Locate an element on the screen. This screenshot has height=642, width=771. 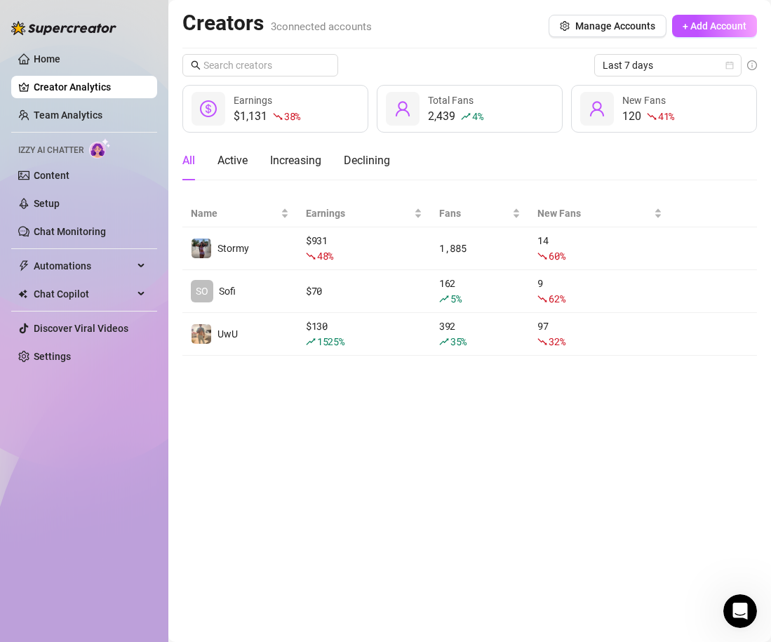
div: 9 is located at coordinates (600, 291).